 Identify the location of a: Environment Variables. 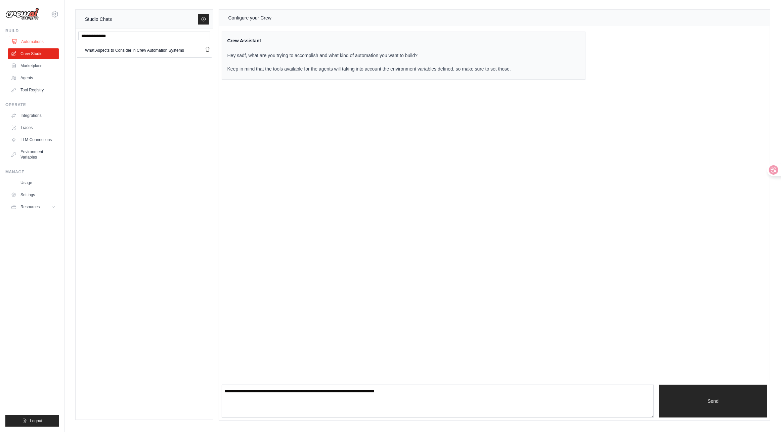
(33, 155).